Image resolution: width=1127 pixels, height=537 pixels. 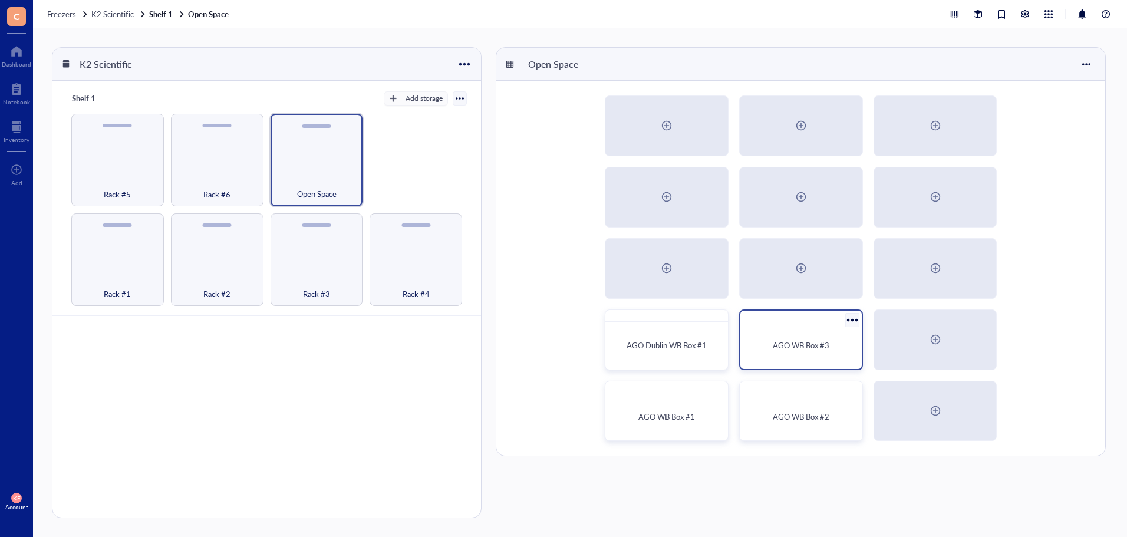 I want to click on div: Add, so click(x=16, y=183).